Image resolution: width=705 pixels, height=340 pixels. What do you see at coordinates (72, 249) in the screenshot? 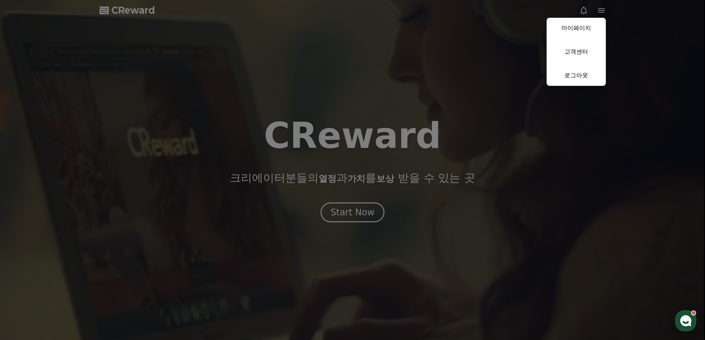
I see `span: 대화` at bounding box center [72, 249].